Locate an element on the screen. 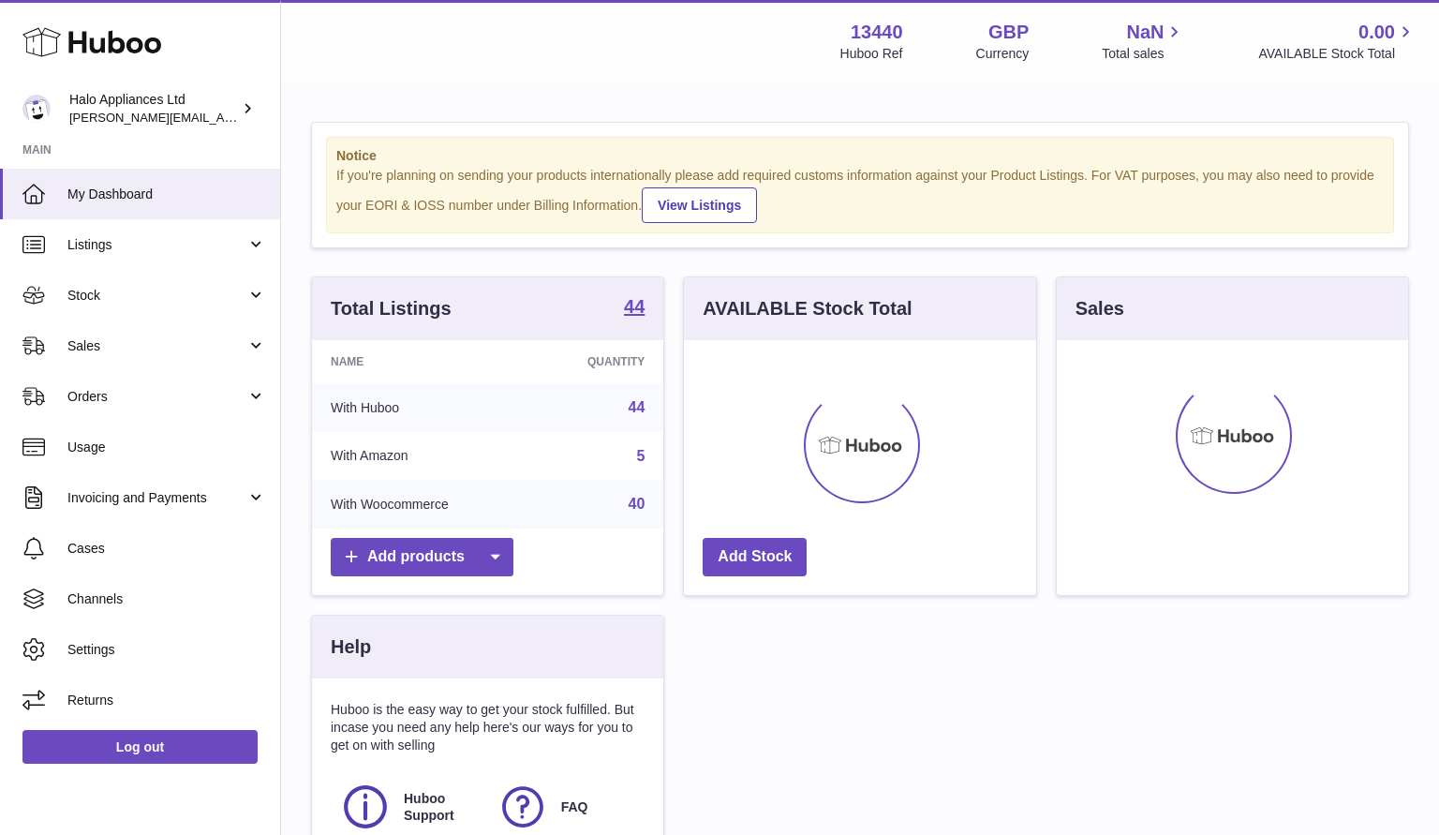  span: Orders is located at coordinates (156, 396).